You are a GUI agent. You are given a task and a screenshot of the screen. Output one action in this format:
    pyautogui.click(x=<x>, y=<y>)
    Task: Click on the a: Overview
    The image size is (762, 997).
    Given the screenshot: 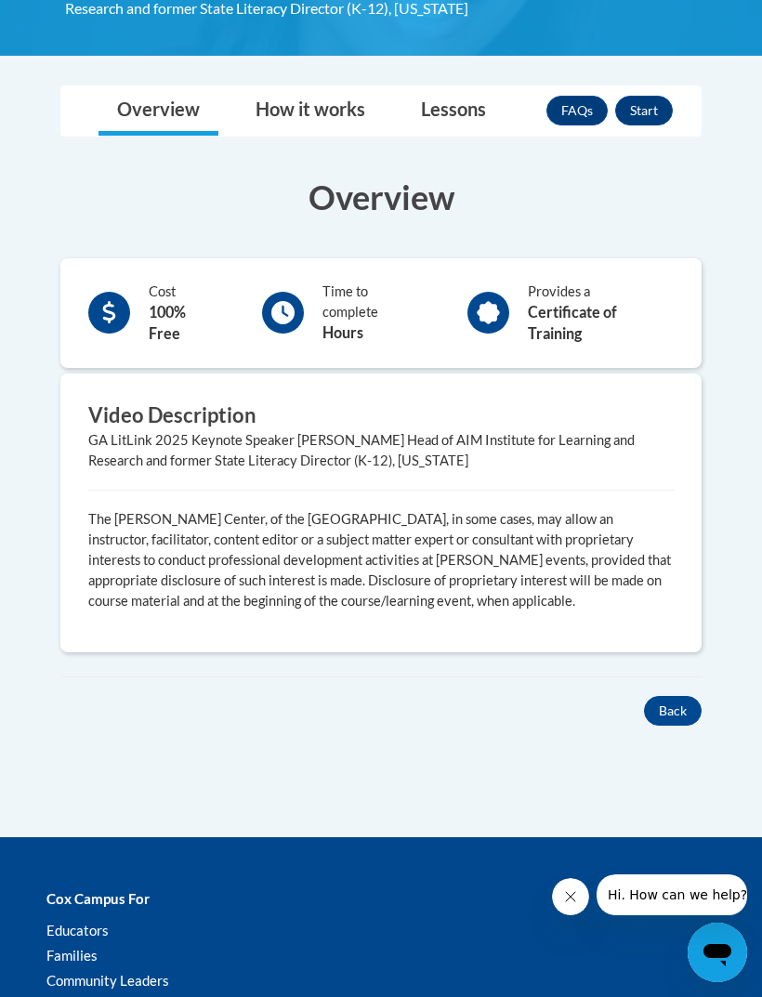 What is the action you would take?
    pyautogui.click(x=158, y=111)
    